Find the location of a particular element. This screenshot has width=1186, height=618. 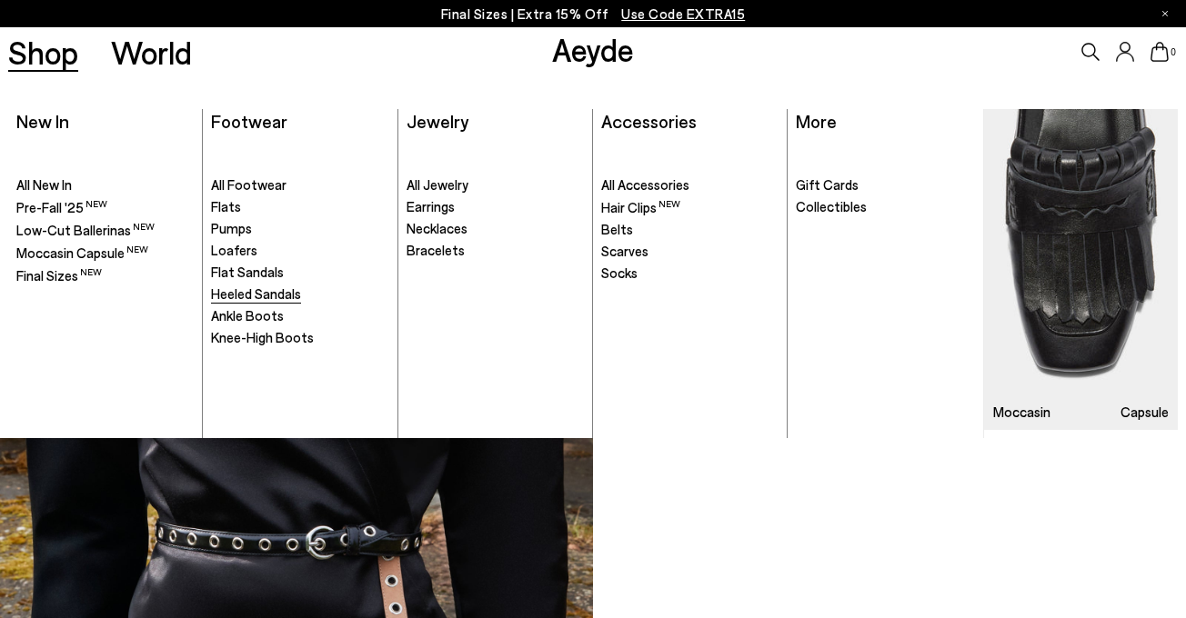

span: Footwear is located at coordinates (249, 121).